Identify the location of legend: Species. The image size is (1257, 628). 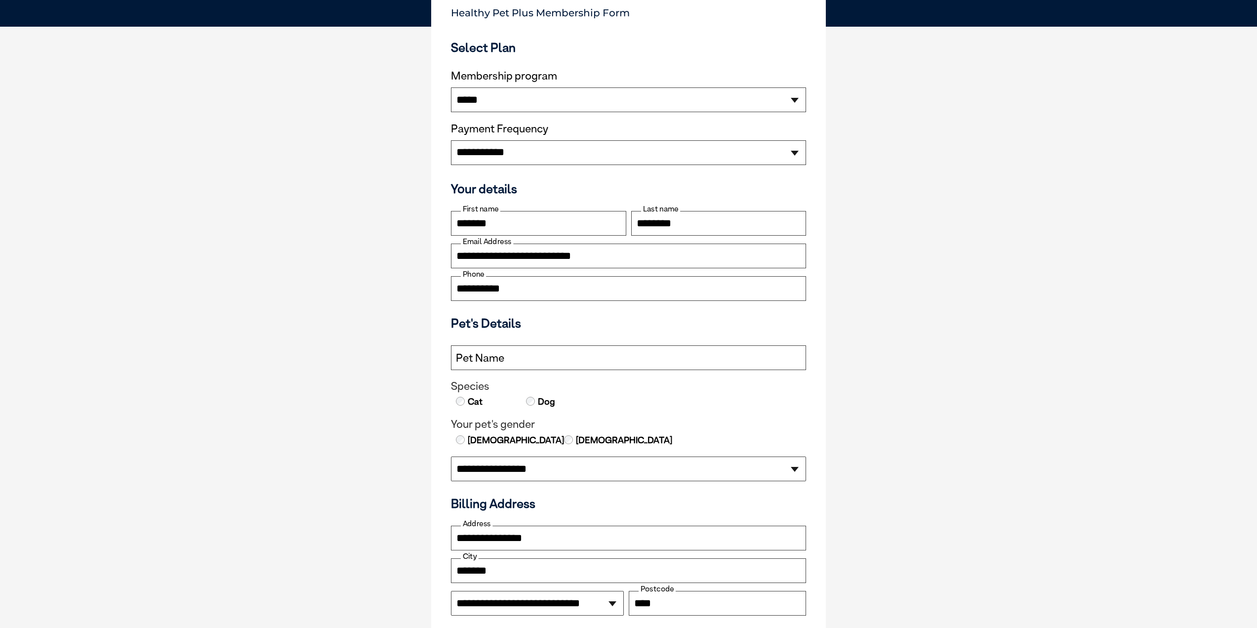
(628, 386).